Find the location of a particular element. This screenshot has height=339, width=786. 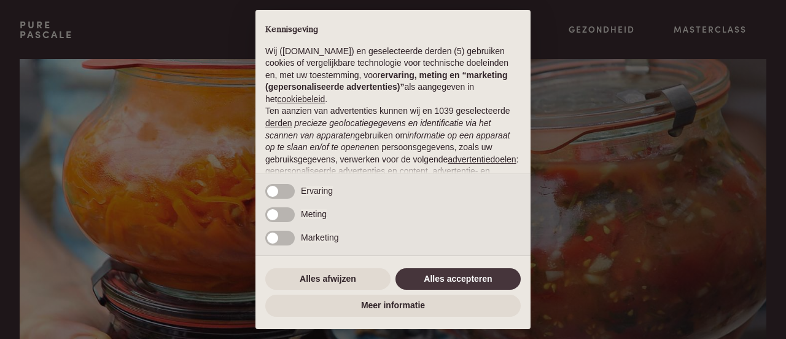

button: advertentiedoelen is located at coordinates (482, 160).